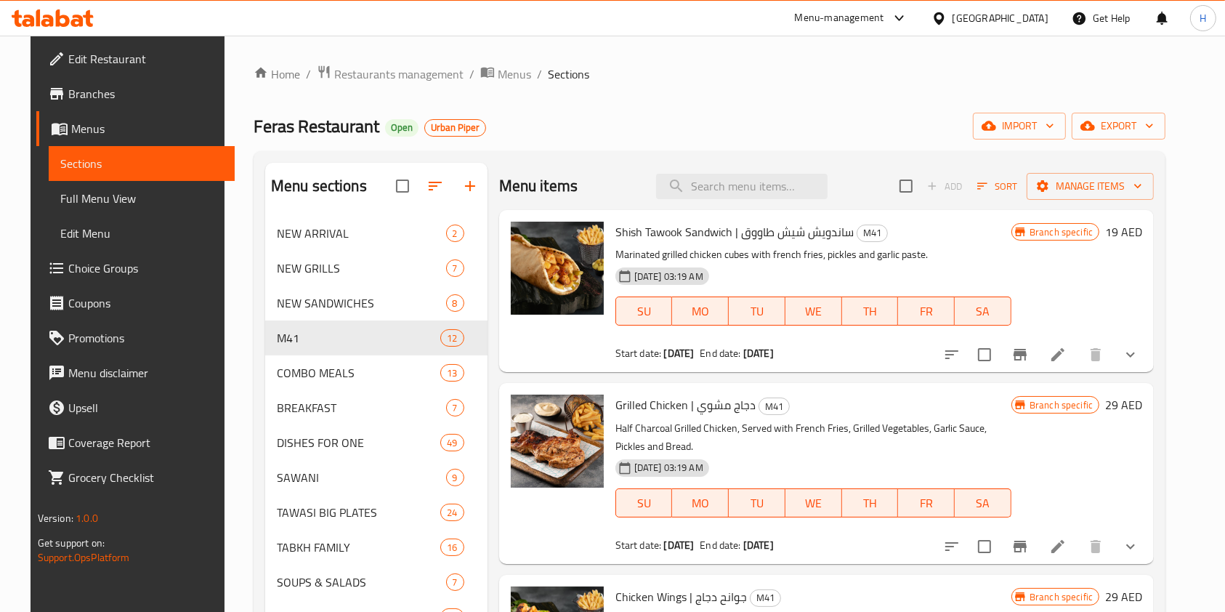  I want to click on span: FR, so click(926, 311).